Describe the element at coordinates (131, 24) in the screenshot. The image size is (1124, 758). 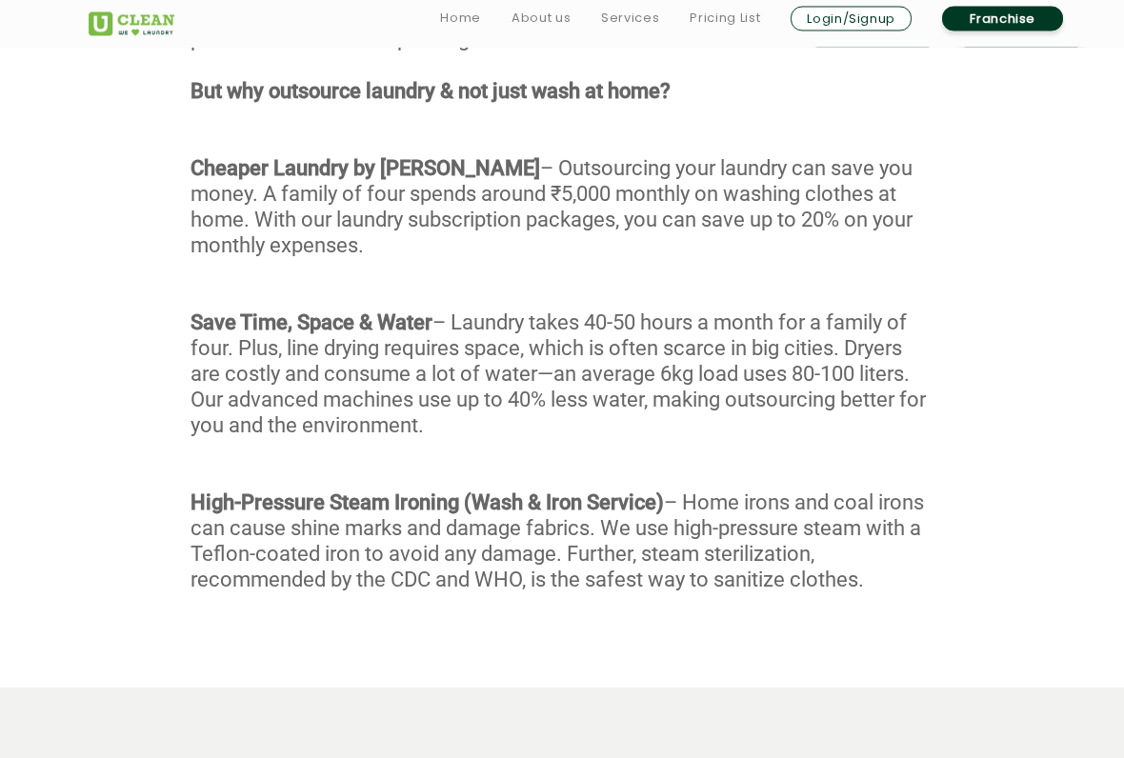
I see `img: UClean Laundry and Dry Cleaning` at that location.